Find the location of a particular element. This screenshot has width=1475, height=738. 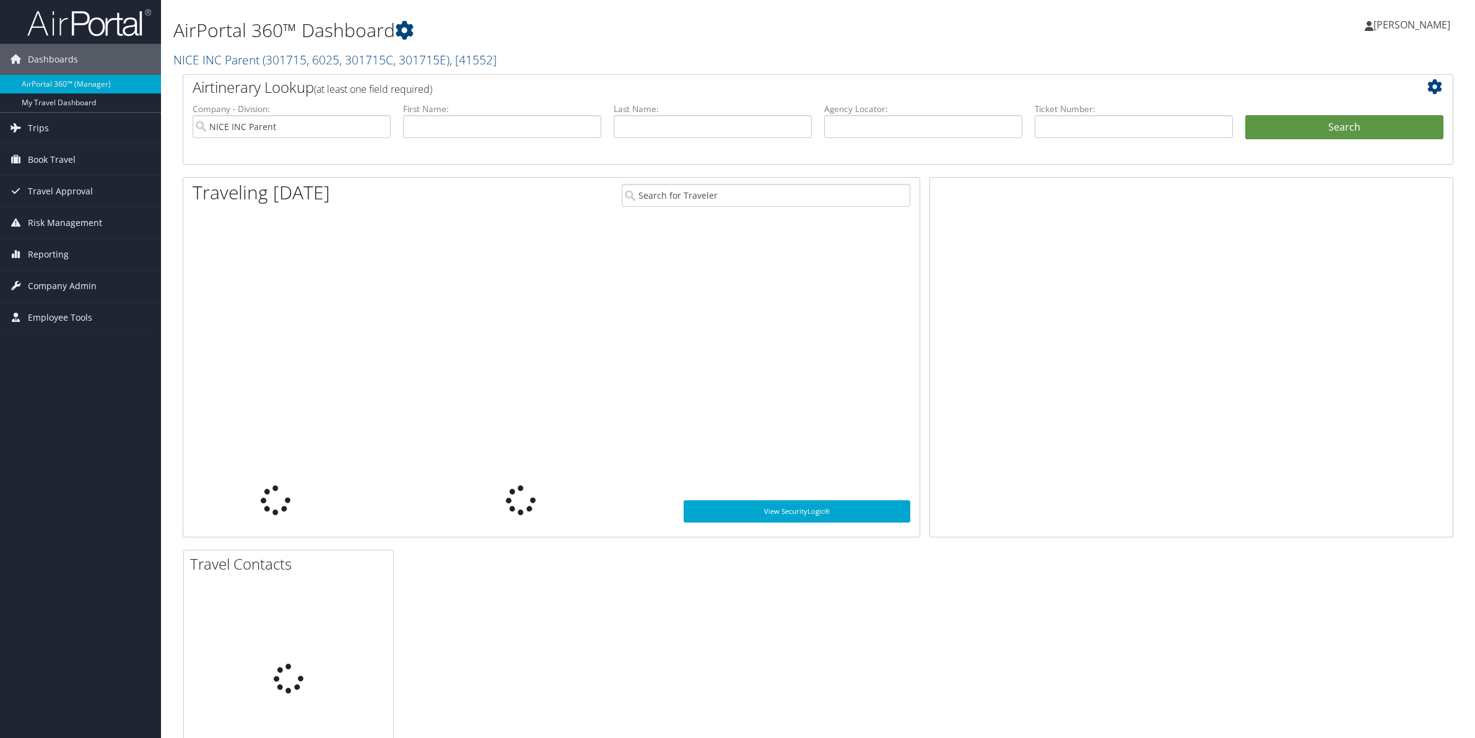

button: Search is located at coordinates (1344, 128).